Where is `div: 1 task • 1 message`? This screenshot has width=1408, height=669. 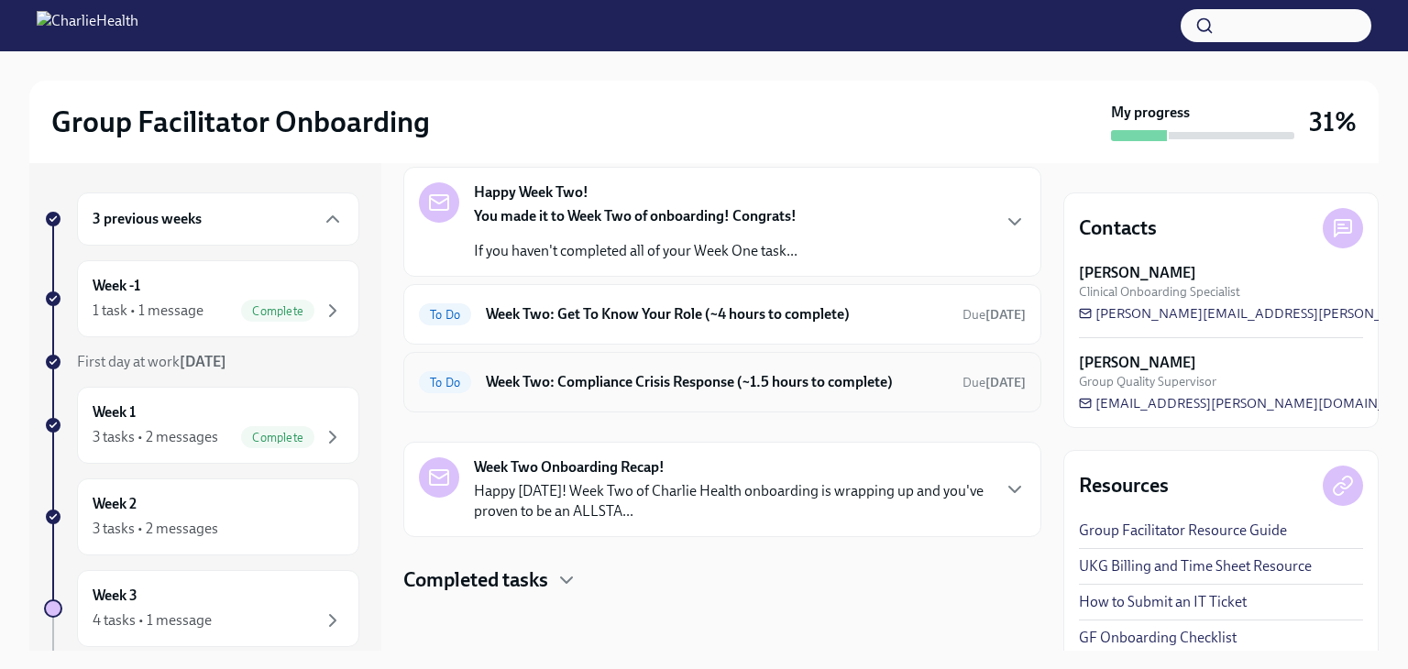
div: 1 task • 1 message is located at coordinates (148, 311).